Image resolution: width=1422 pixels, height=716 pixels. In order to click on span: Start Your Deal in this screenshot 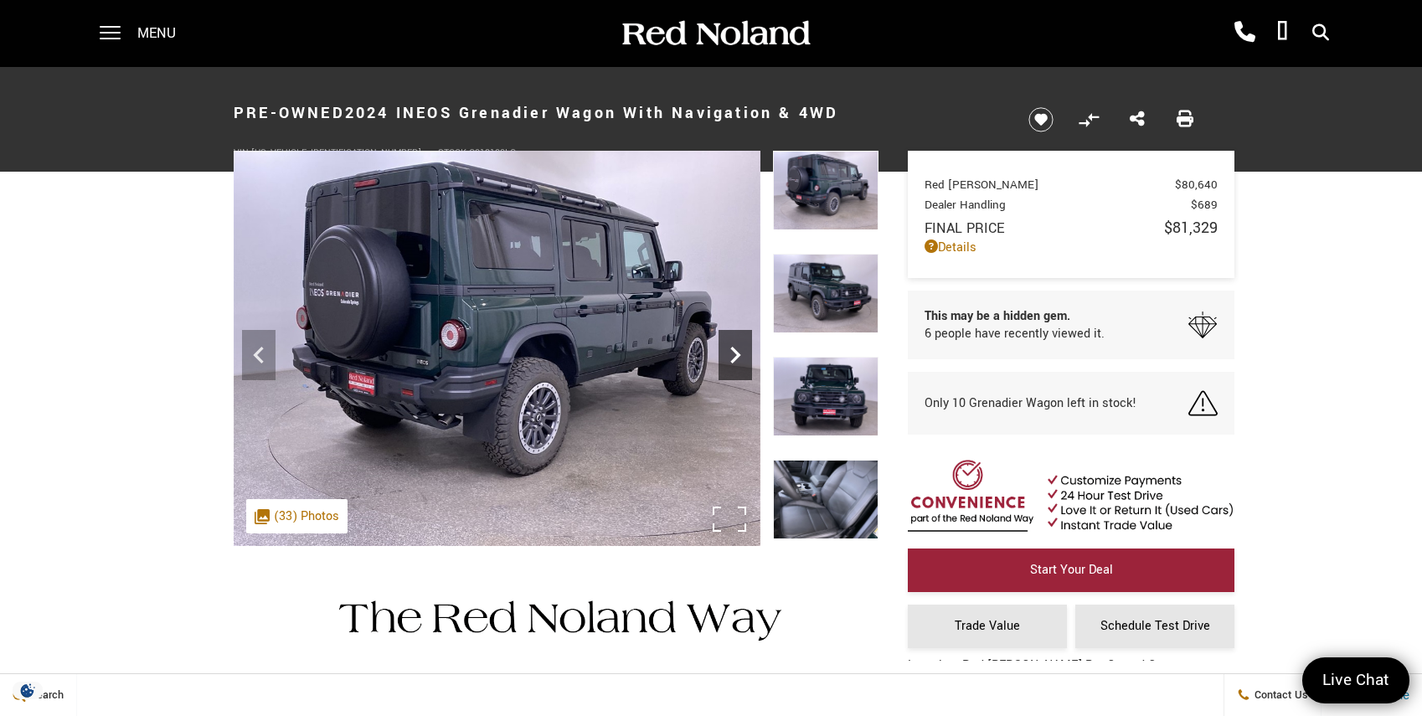, I will do `click(1071, 569)`.